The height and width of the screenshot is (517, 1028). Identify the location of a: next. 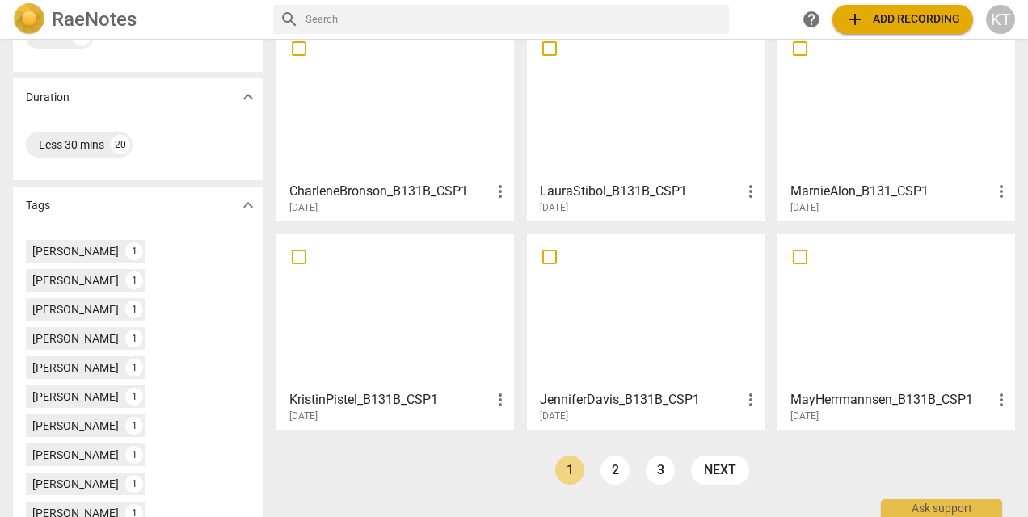
(720, 471).